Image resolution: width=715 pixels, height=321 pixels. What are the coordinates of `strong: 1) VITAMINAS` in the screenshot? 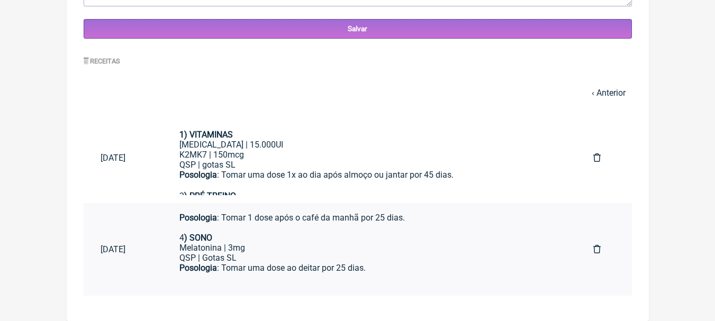 It's located at (206, 134).